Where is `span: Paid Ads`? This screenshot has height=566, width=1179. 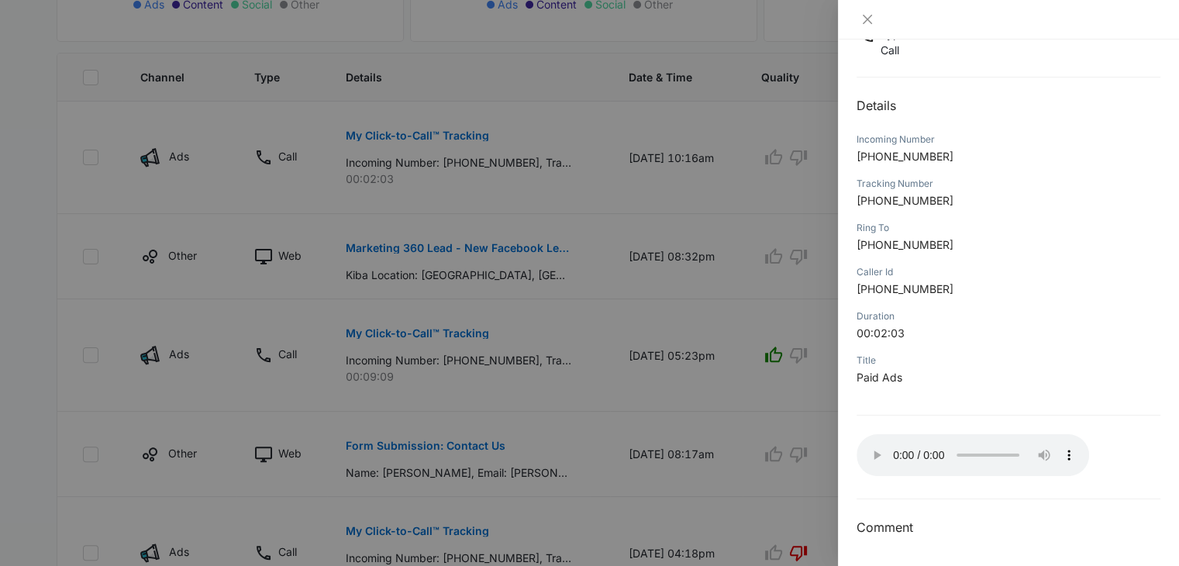 span: Paid Ads is located at coordinates (879, 377).